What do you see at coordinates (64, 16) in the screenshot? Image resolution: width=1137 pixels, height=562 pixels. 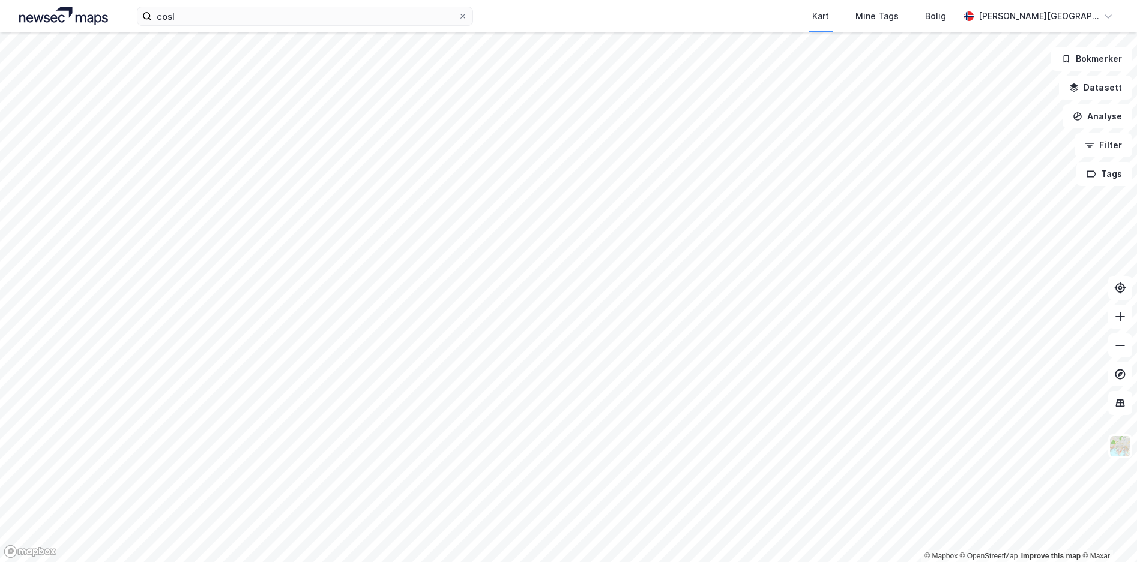 I see `img: logo.a4113a55bc3d86da70a041830d287a7e.svg` at bounding box center [64, 16].